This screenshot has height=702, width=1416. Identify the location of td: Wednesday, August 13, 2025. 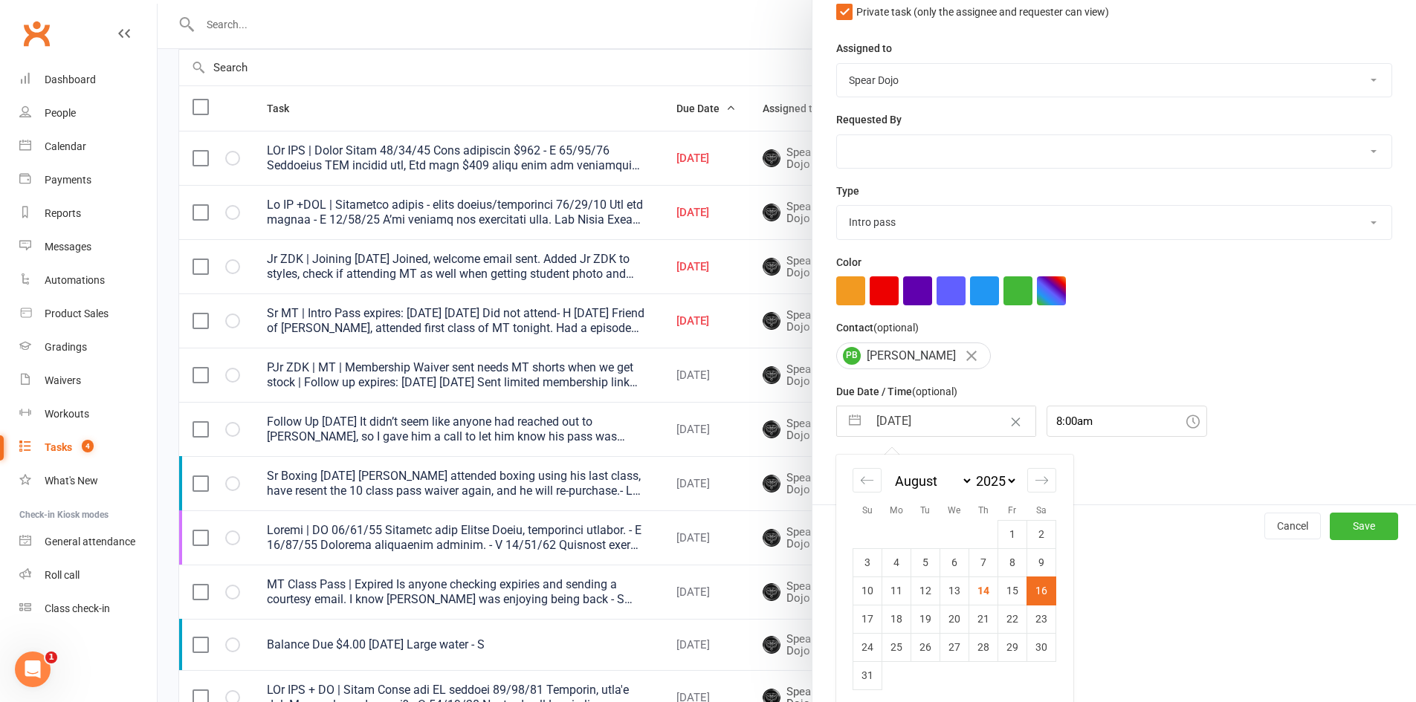
(954, 591).